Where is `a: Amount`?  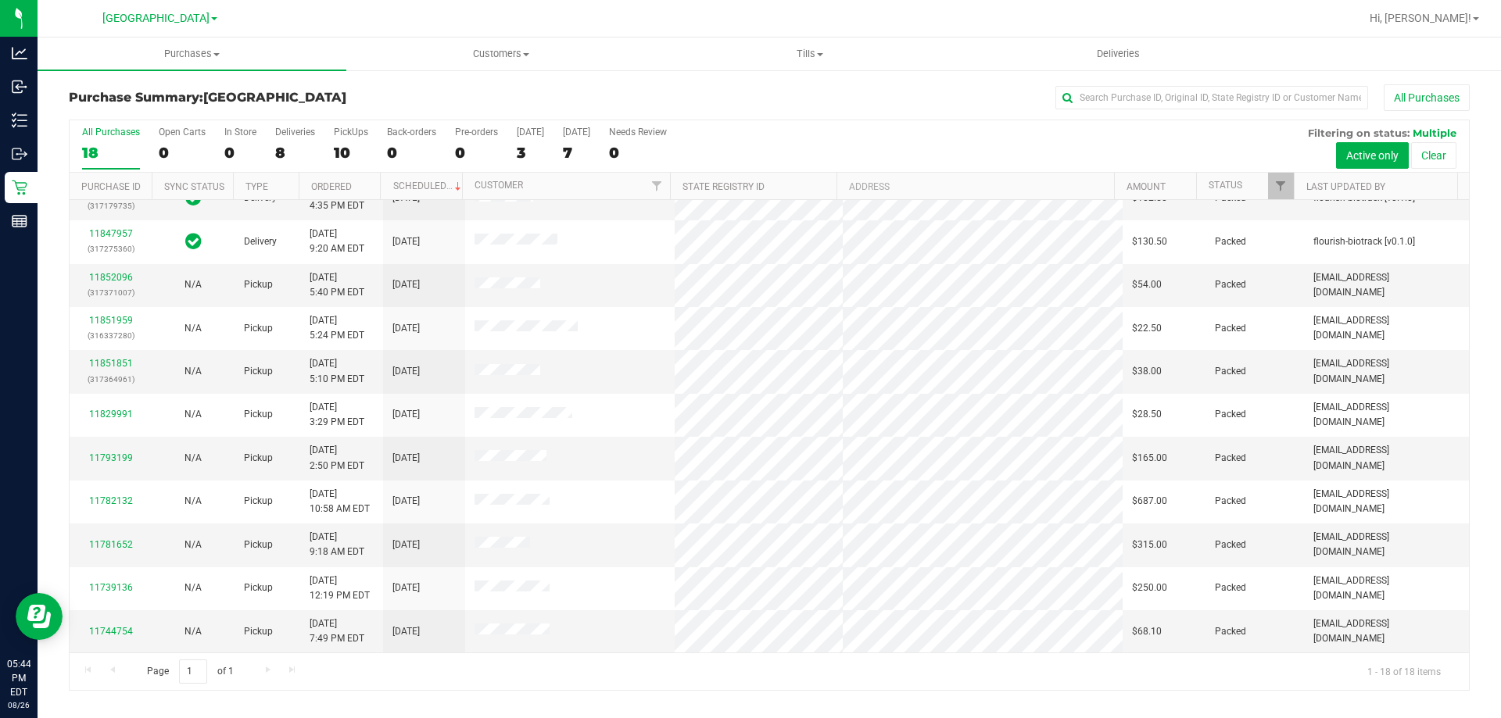 a: Amount is located at coordinates (1146, 187).